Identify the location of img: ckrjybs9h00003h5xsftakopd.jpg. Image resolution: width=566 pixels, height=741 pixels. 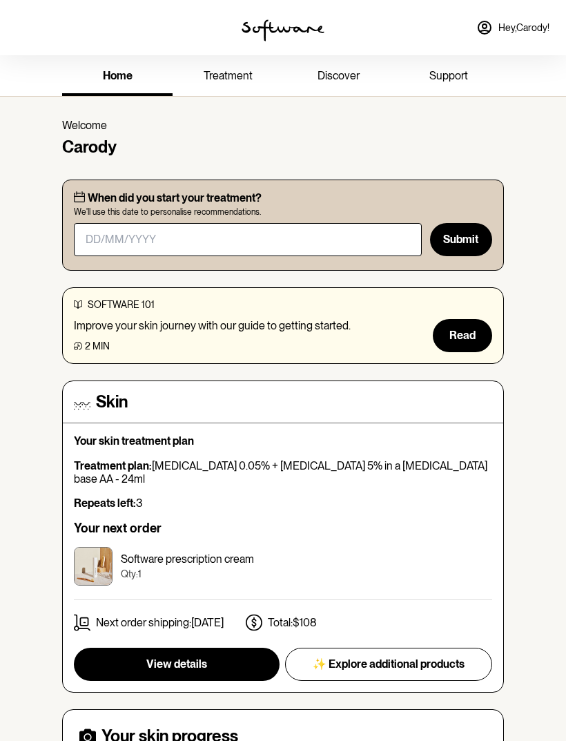
(93, 566).